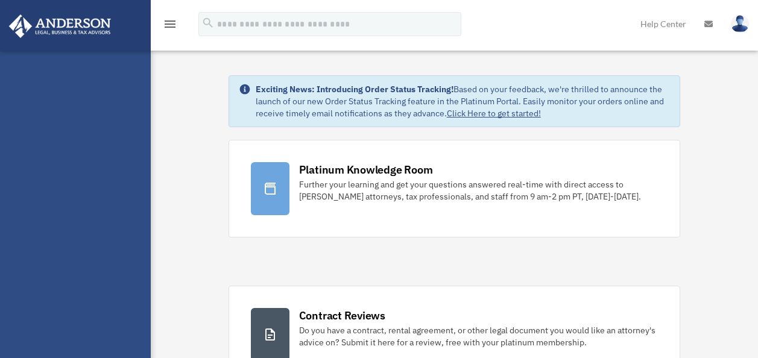 The height and width of the screenshot is (358, 758). Describe the element at coordinates (208, 23) in the screenshot. I see `i: search` at that location.